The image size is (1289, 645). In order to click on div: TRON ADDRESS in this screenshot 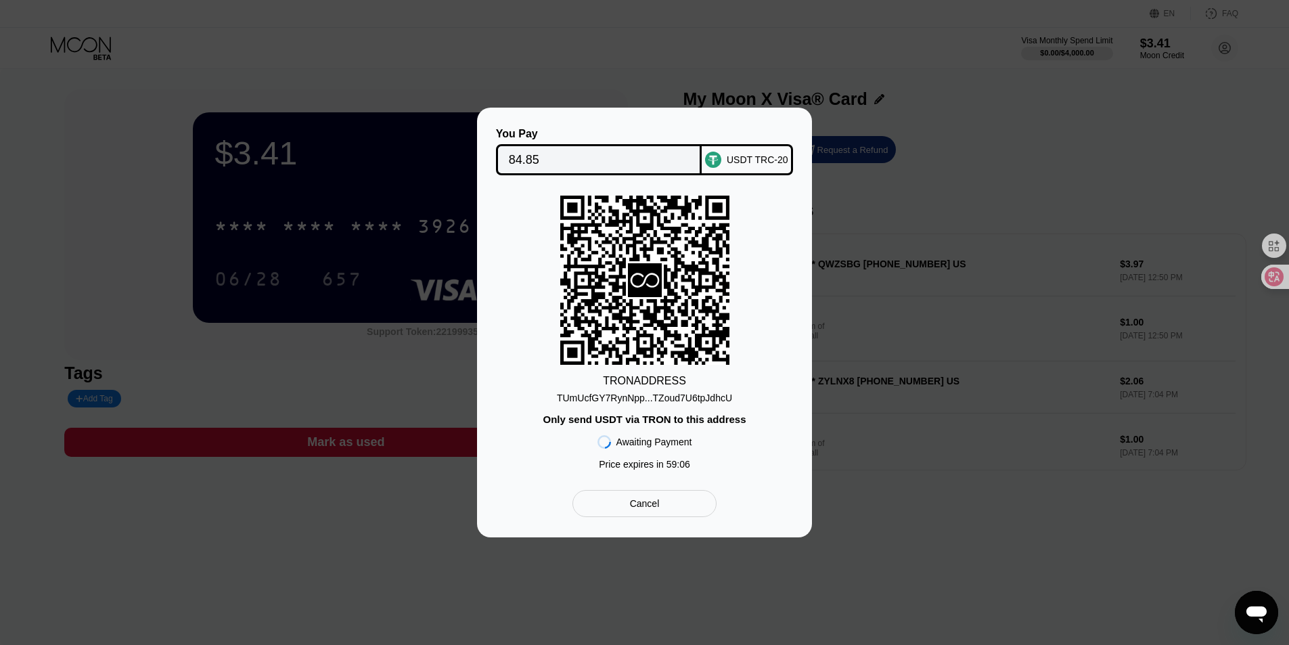, I will do `click(644, 381)`.